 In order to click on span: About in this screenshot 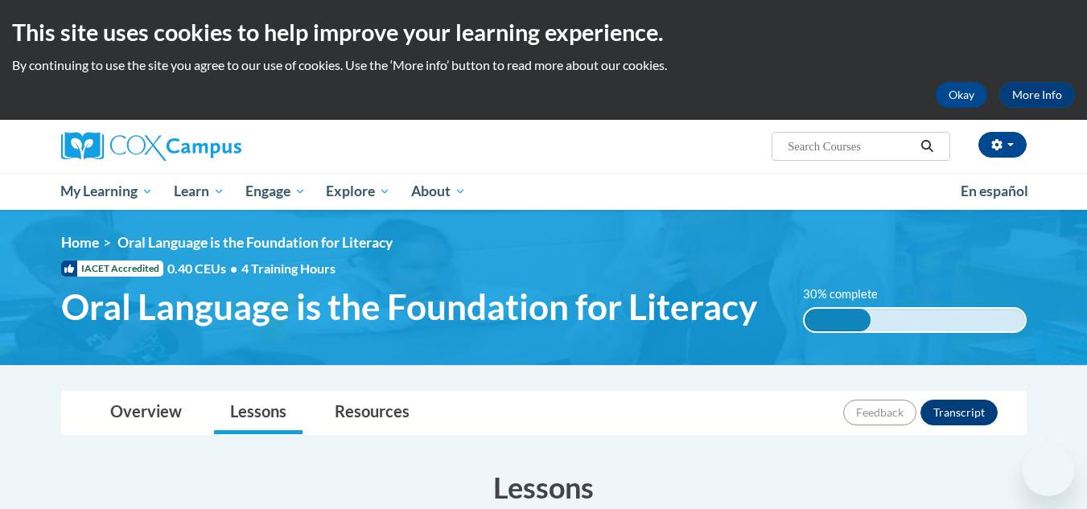, I will do `click(438, 191)`.